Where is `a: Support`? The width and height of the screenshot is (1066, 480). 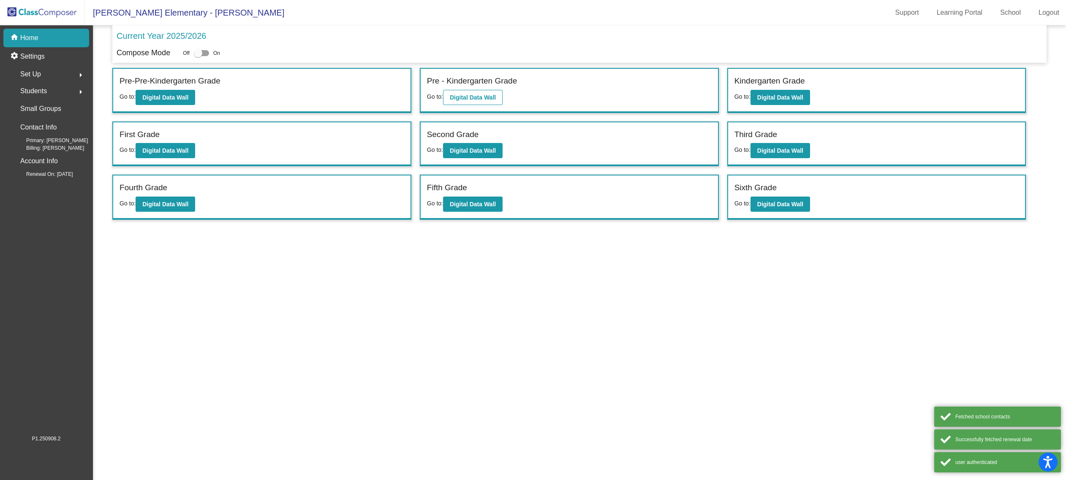
a: Support is located at coordinates (907, 13).